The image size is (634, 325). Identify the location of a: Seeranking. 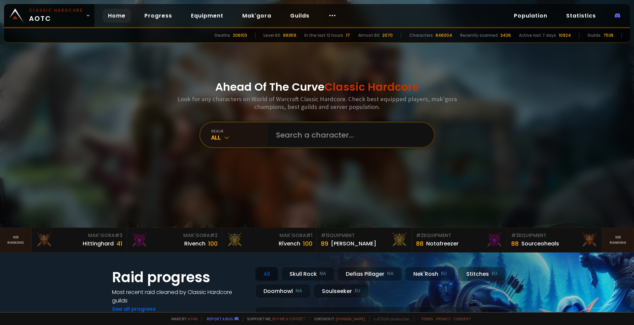
(619, 240).